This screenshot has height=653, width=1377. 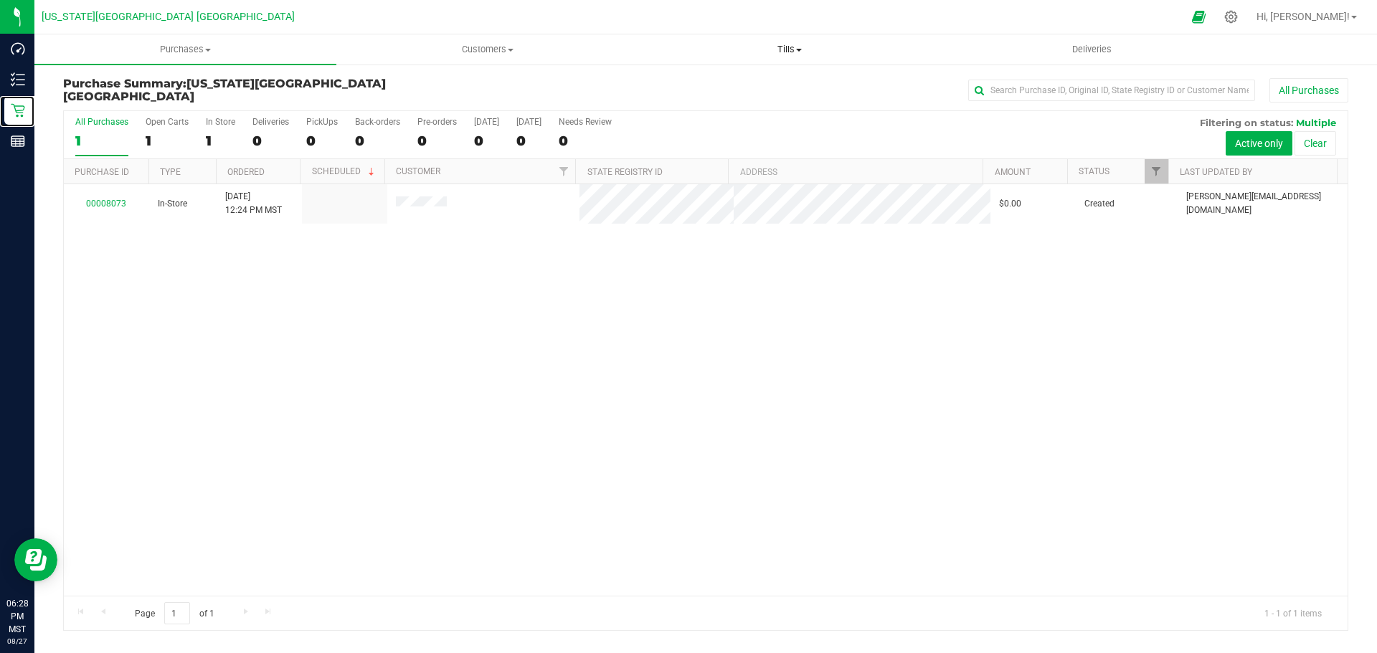 What do you see at coordinates (170, 172) in the screenshot?
I see `a: Type` at bounding box center [170, 172].